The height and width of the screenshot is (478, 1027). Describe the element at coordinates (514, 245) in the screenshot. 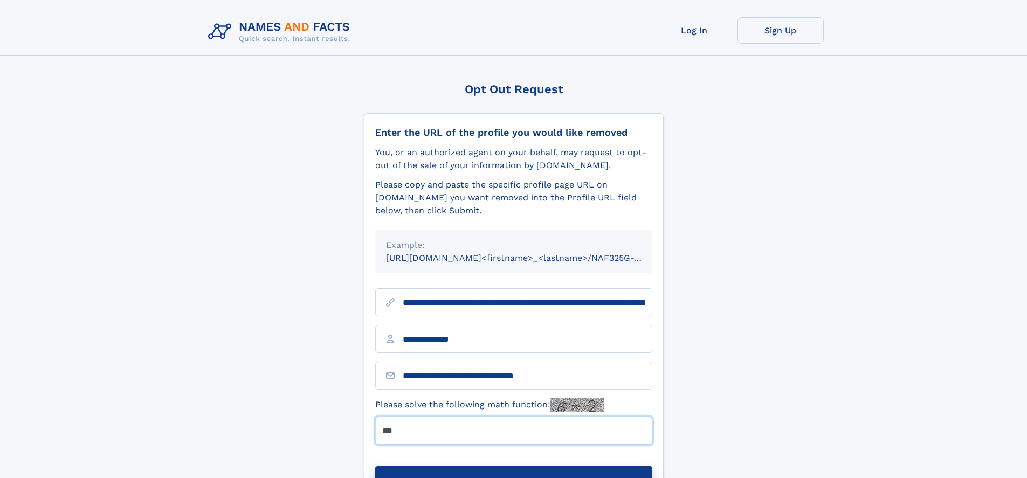

I see `div: Example:` at that location.